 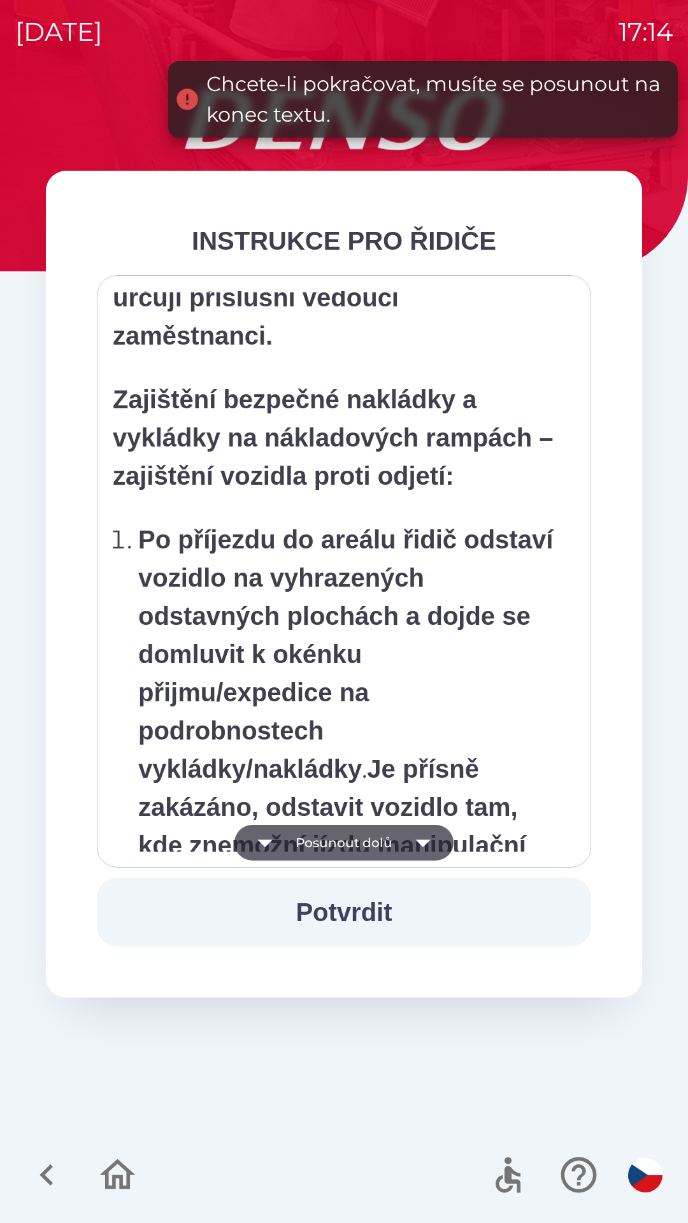 I want to click on div: Chcete-li pokračovat, musíte se posunout na konec textu., so click(x=436, y=99).